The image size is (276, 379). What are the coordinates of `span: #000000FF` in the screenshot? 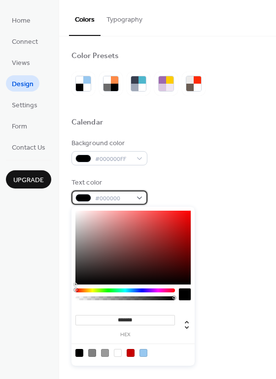 It's located at (113, 159).